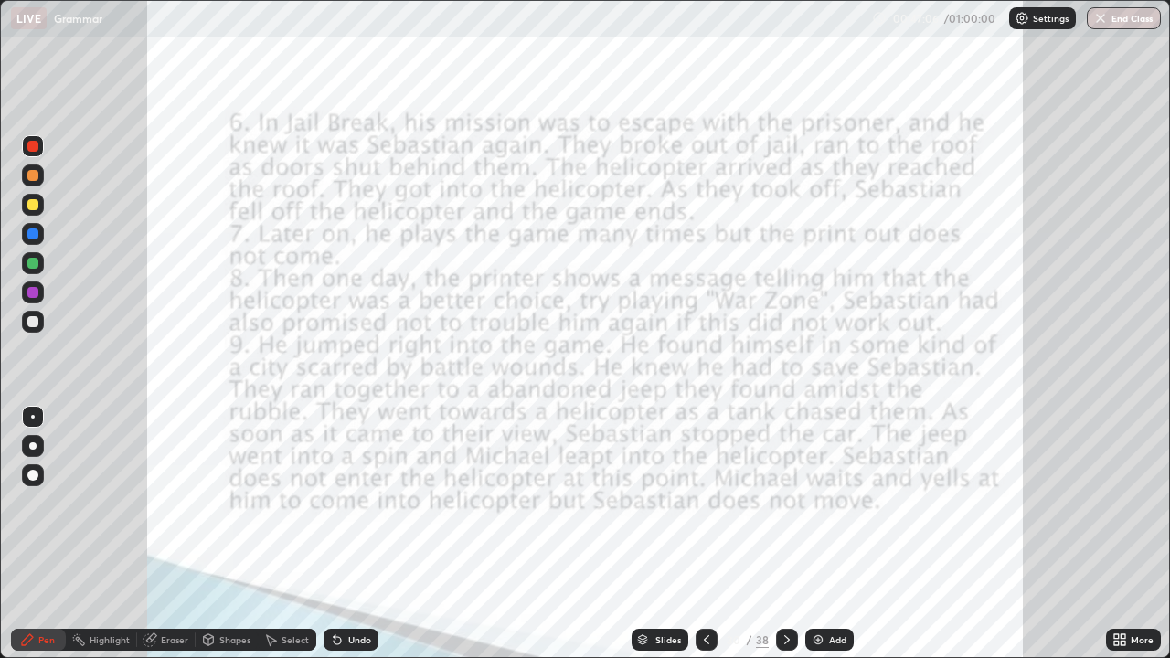 This screenshot has height=658, width=1170. Describe the element at coordinates (1050, 18) in the screenshot. I see `p: Settings` at that location.